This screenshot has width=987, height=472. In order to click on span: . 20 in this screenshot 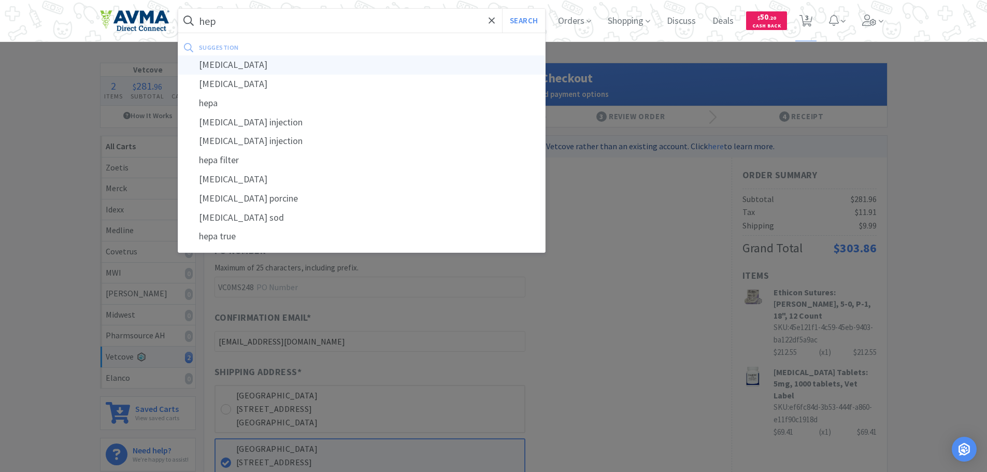, I will do `click(772, 18)`.